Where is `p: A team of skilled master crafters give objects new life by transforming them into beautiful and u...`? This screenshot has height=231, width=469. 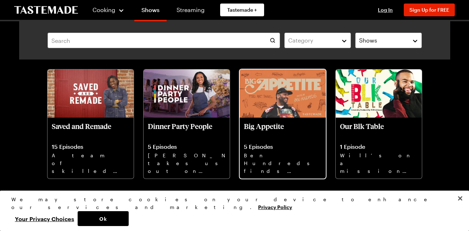
p: A team of skilled master crafters give objects new life by transforming them into beautiful and u... is located at coordinates (90, 163).